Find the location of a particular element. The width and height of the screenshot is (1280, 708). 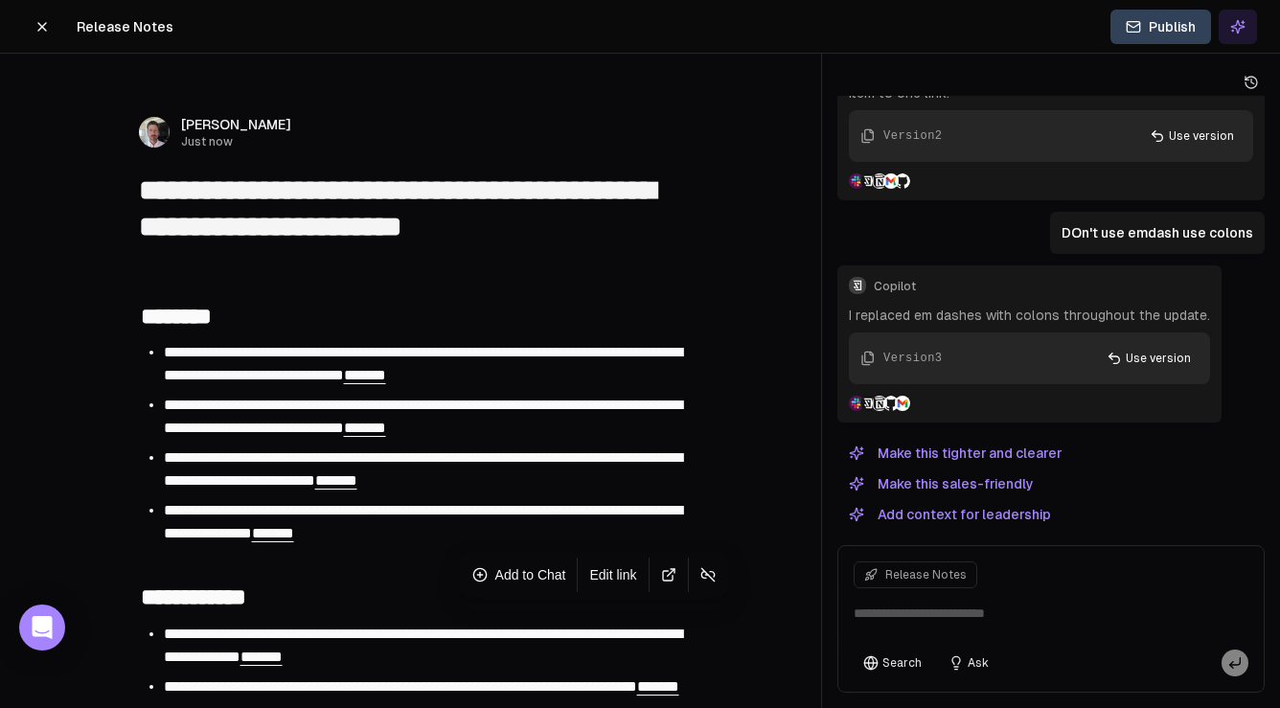

button: Edit link is located at coordinates (612, 575).